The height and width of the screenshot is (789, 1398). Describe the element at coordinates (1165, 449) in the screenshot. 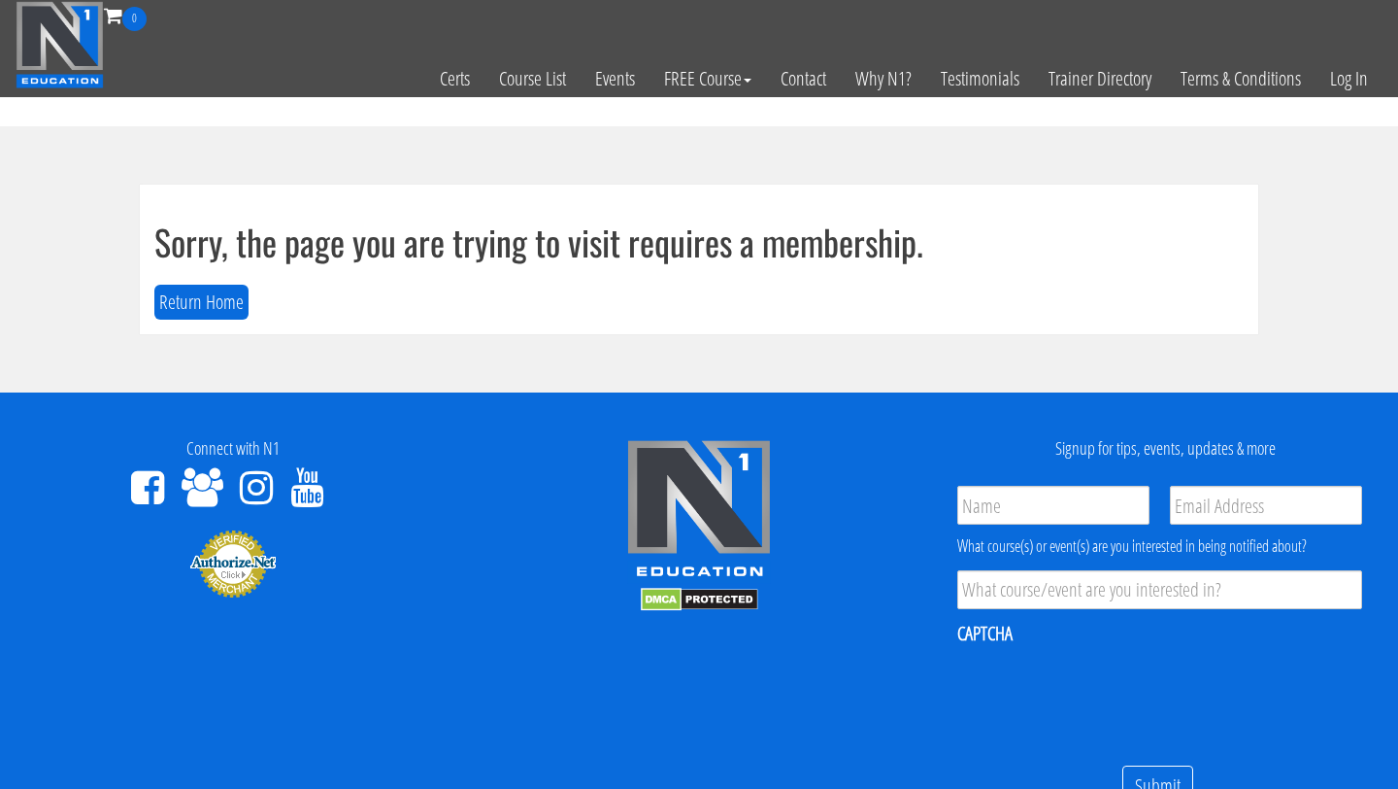

I see `h4: Signup for tips, events, updates & more` at that location.